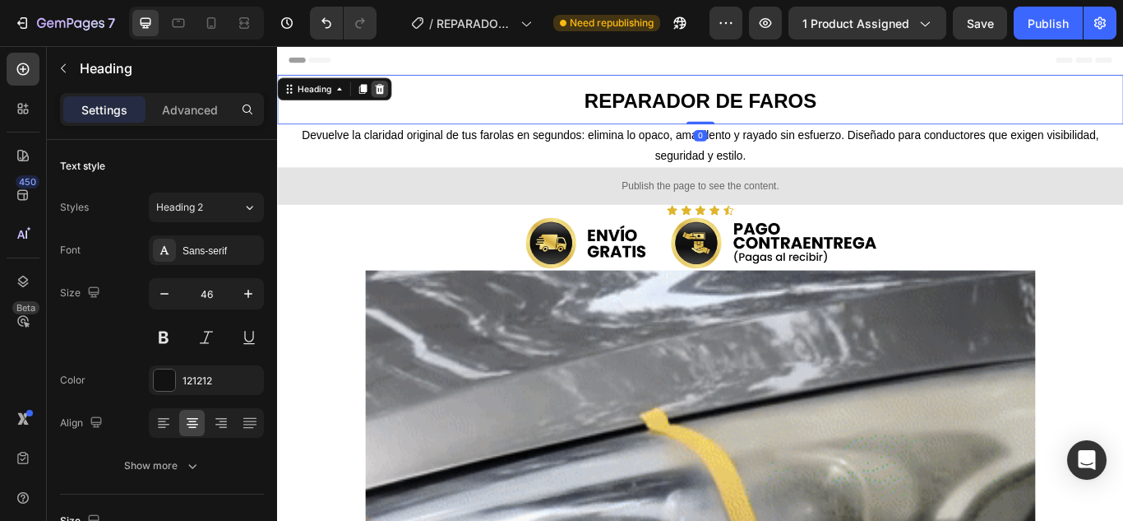 The image size is (1123, 521). Describe the element at coordinates (493, 64) in the screenshot. I see `strong: REPARADOR DE FAROS` at that location.